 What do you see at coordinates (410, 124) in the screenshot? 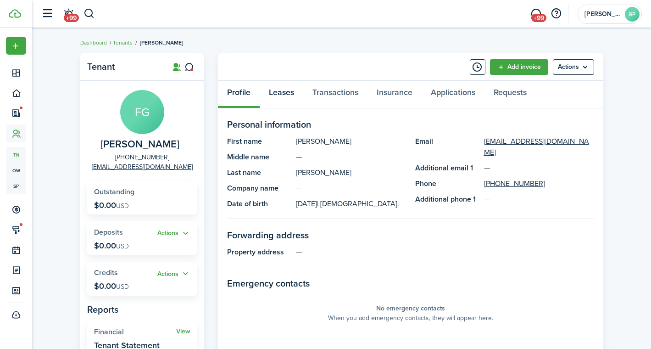
I see `panel-main-section-title: Personal information` at bounding box center [410, 124].